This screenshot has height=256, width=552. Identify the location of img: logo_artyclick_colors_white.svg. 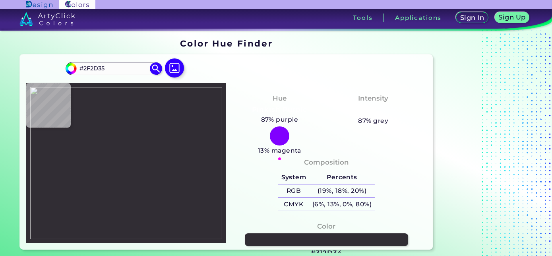
(47, 19).